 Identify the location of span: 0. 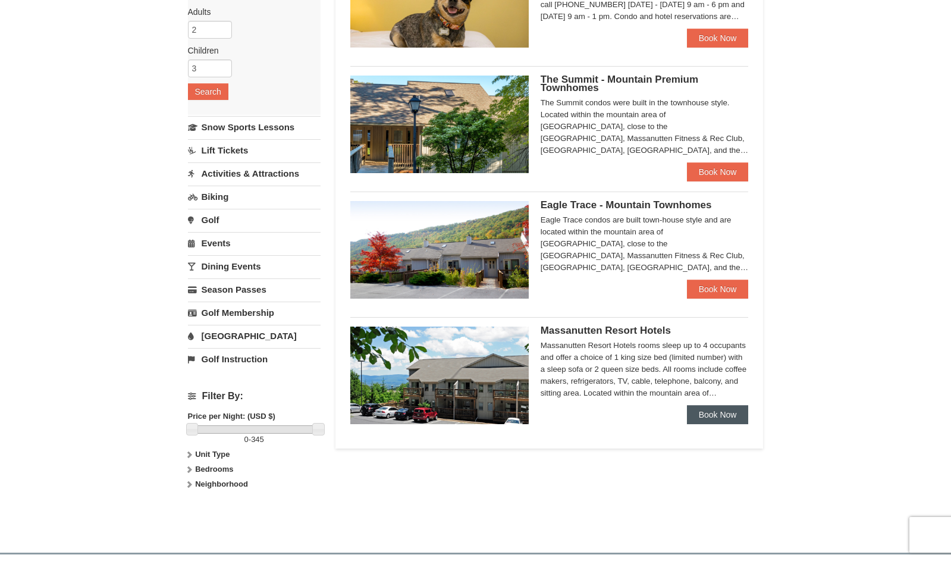
(246, 439).